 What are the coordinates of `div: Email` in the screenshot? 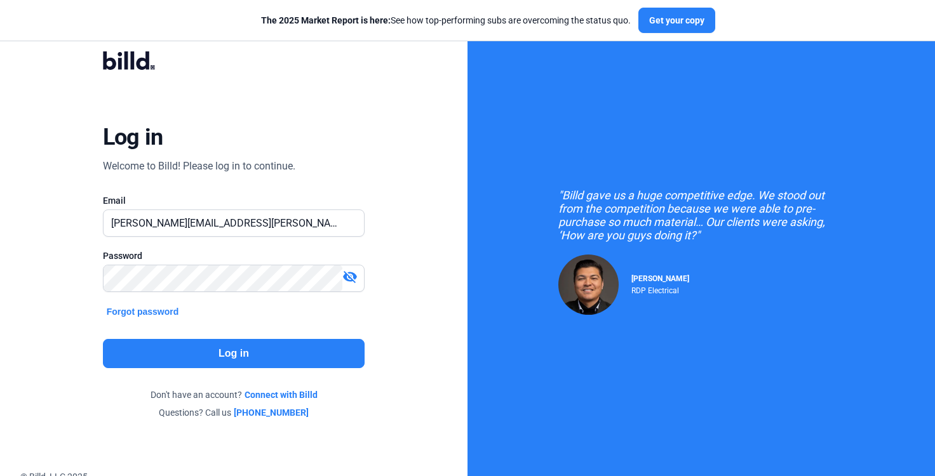 It's located at (234, 201).